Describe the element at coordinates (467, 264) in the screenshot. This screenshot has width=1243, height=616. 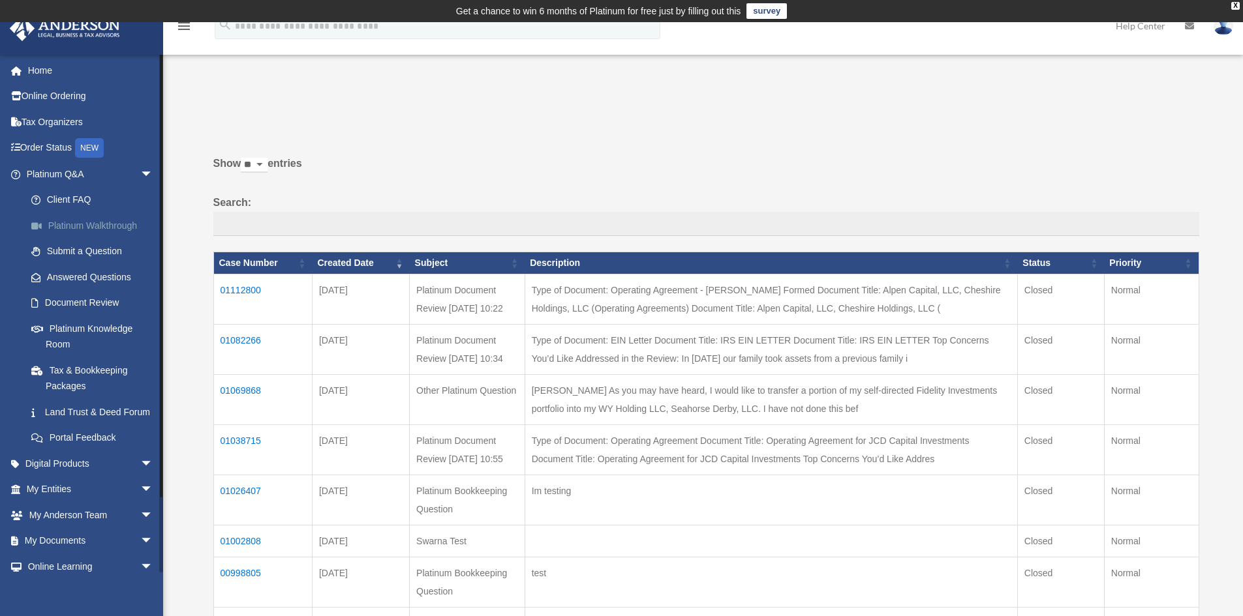
I see `th: Subject: activate to sort column ascending` at that location.